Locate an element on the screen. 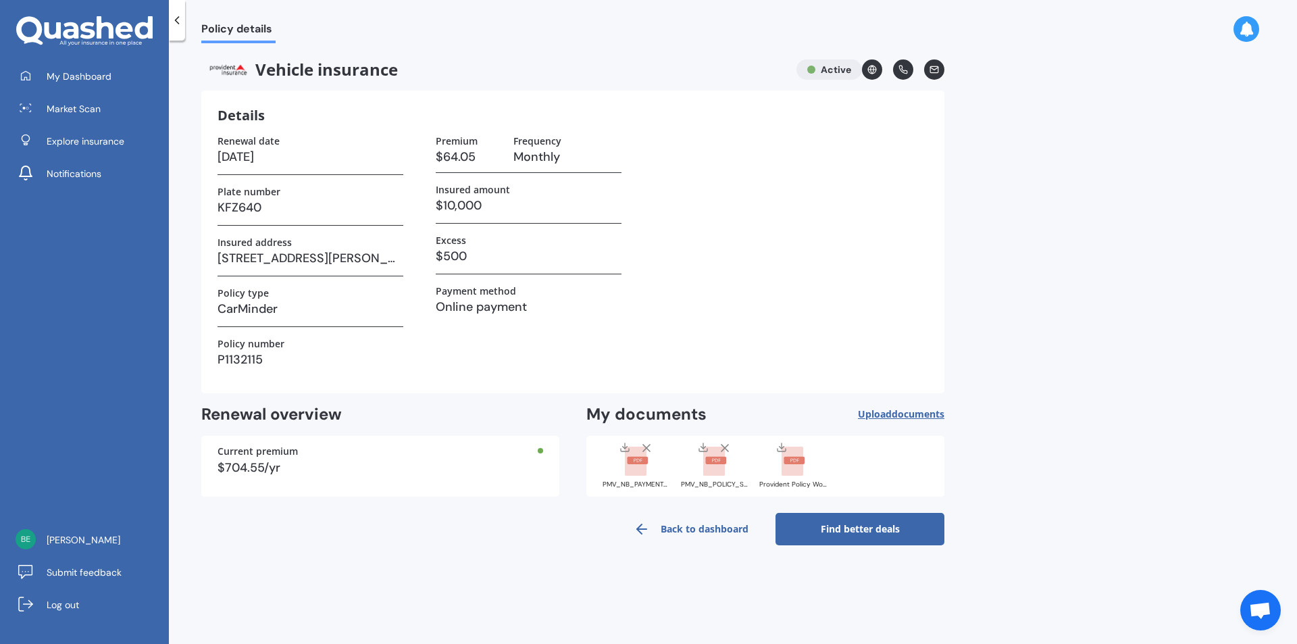 The image size is (1297, 644). span: Notifications is located at coordinates (74, 174).